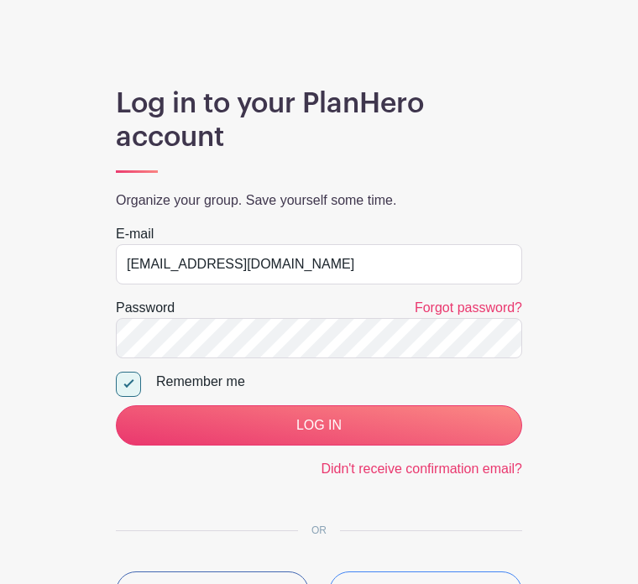 The image size is (638, 584). I want to click on span: OR, so click(319, 531).